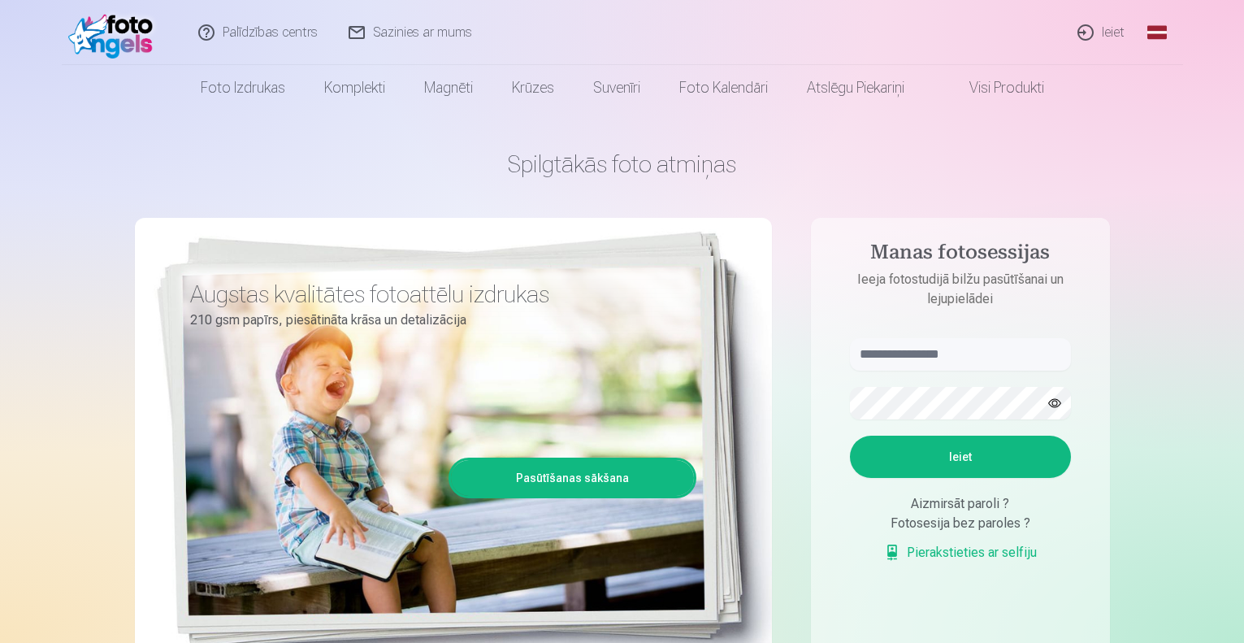  What do you see at coordinates (115, 32) in the screenshot?
I see `img: /fa1` at bounding box center [115, 32].